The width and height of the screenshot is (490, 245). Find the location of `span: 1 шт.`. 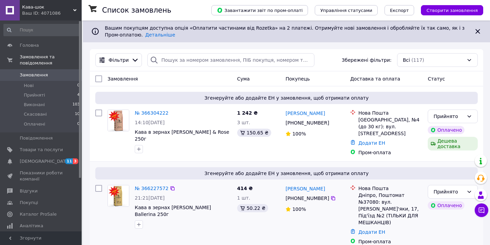

span: 1 шт. is located at coordinates (244, 198).